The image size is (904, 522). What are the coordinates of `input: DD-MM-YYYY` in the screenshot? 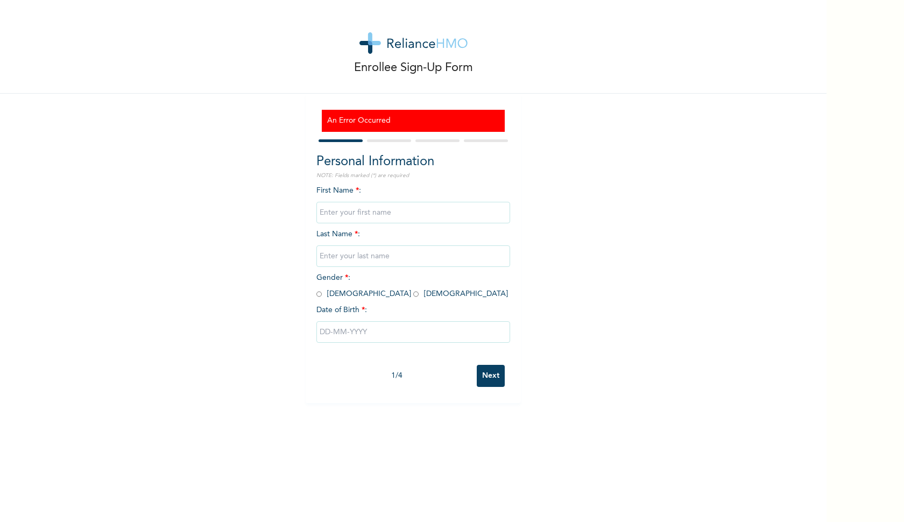 It's located at (413, 332).